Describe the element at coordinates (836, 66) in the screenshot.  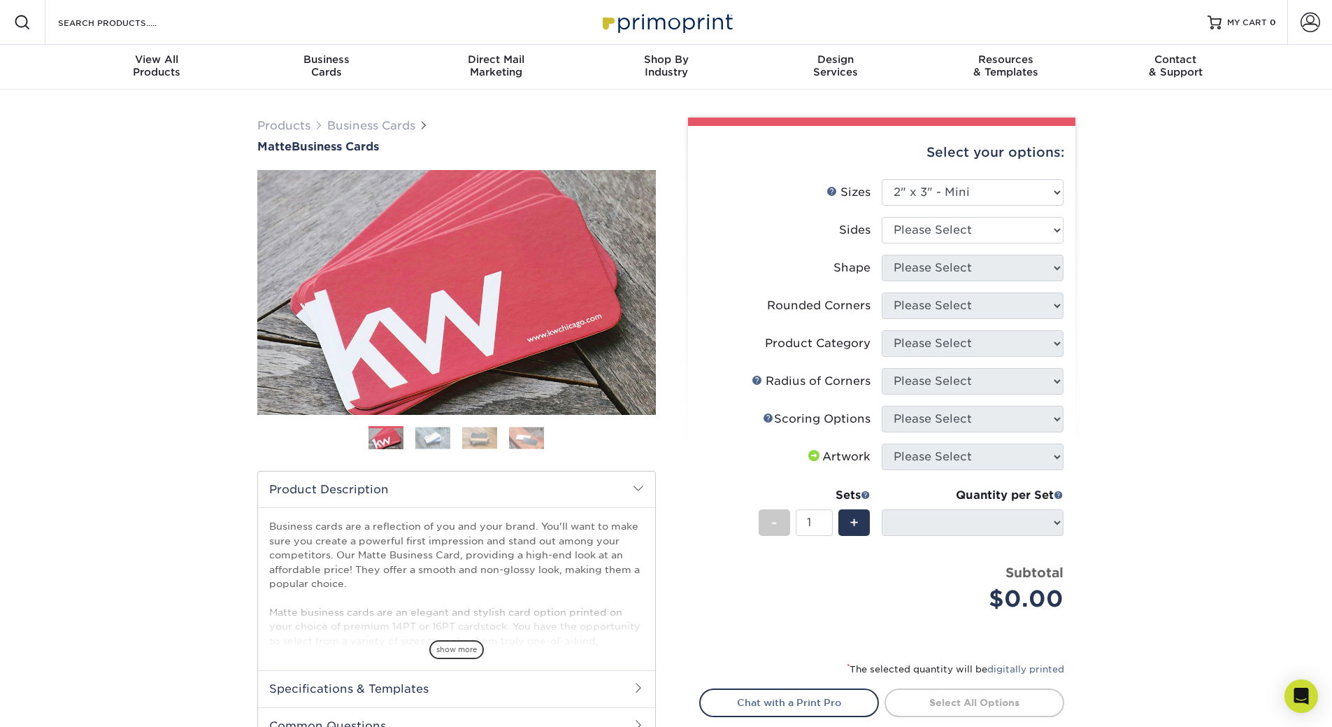
I see `div: Services` at that location.